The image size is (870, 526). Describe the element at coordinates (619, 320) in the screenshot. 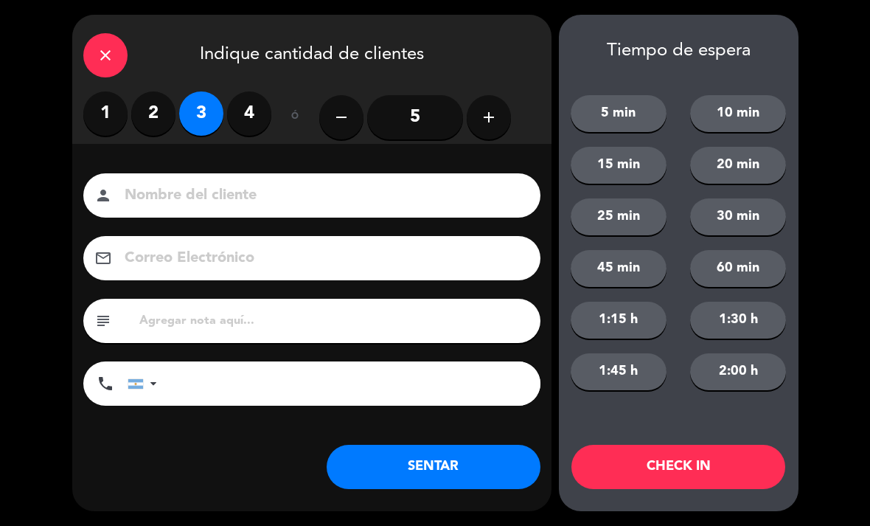

I see `button: 1:15 h` at that location.